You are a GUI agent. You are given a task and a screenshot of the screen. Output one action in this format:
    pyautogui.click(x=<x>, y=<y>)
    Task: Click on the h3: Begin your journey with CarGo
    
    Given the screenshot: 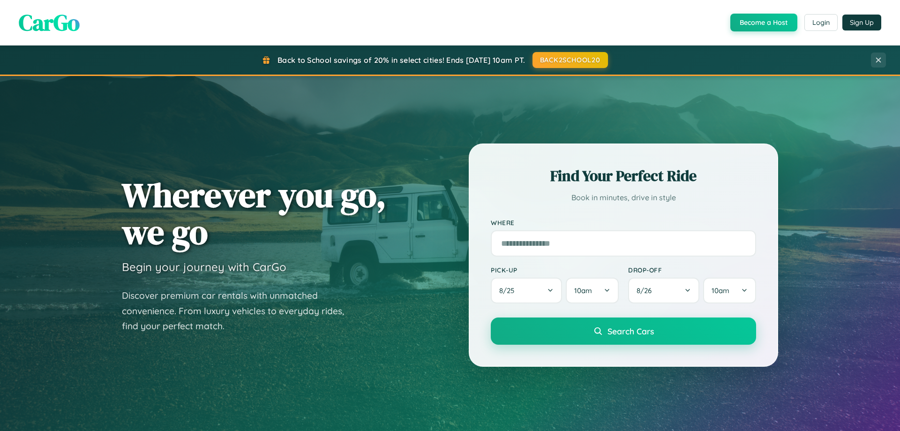 What is the action you would take?
    pyautogui.click(x=204, y=267)
    